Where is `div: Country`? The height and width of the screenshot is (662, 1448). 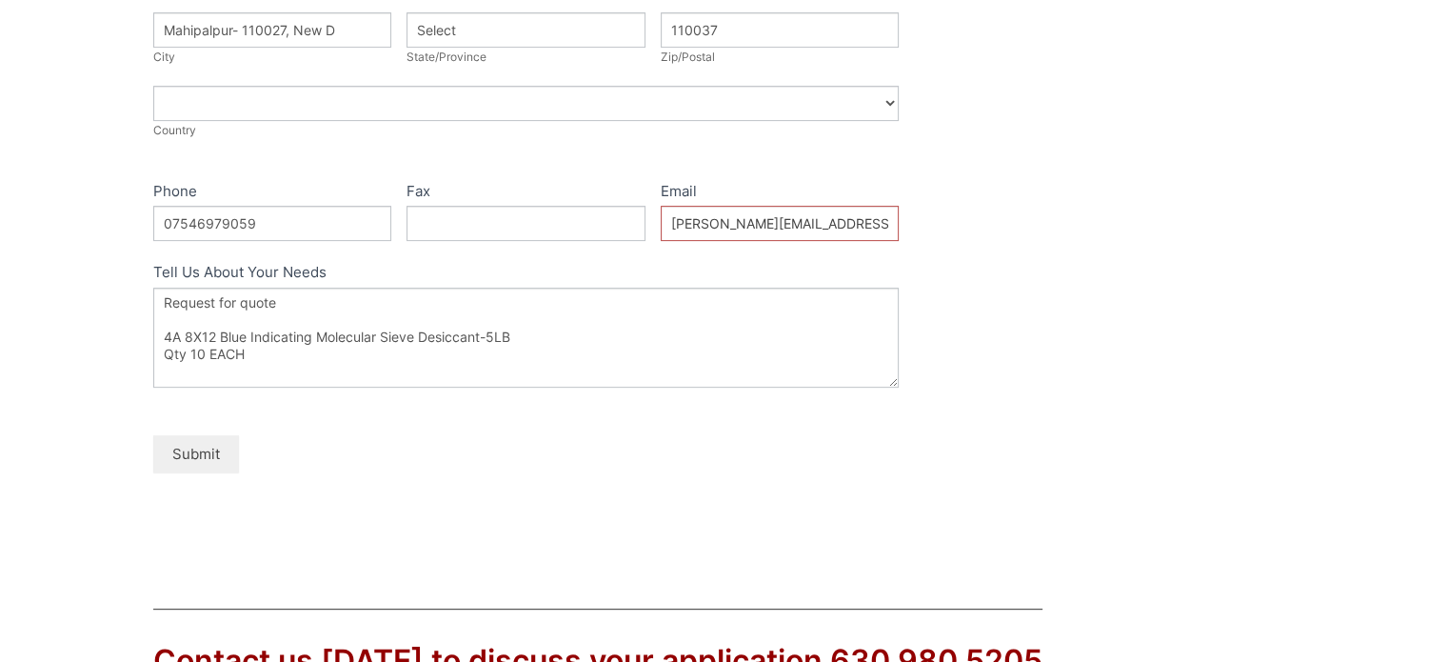 div: Country is located at coordinates (527, 130).